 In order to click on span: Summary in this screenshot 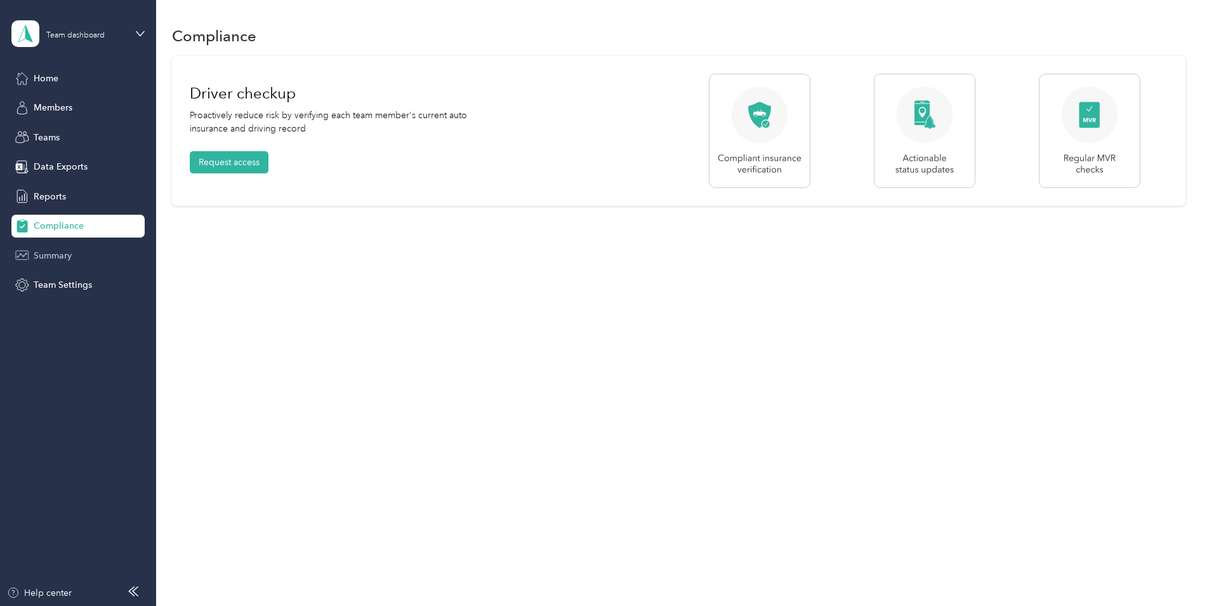, I will do `click(53, 255)`.